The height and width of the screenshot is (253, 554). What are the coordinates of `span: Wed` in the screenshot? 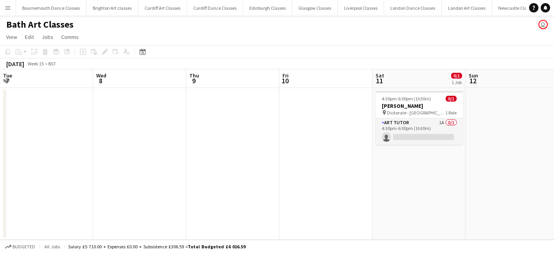 It's located at (101, 76).